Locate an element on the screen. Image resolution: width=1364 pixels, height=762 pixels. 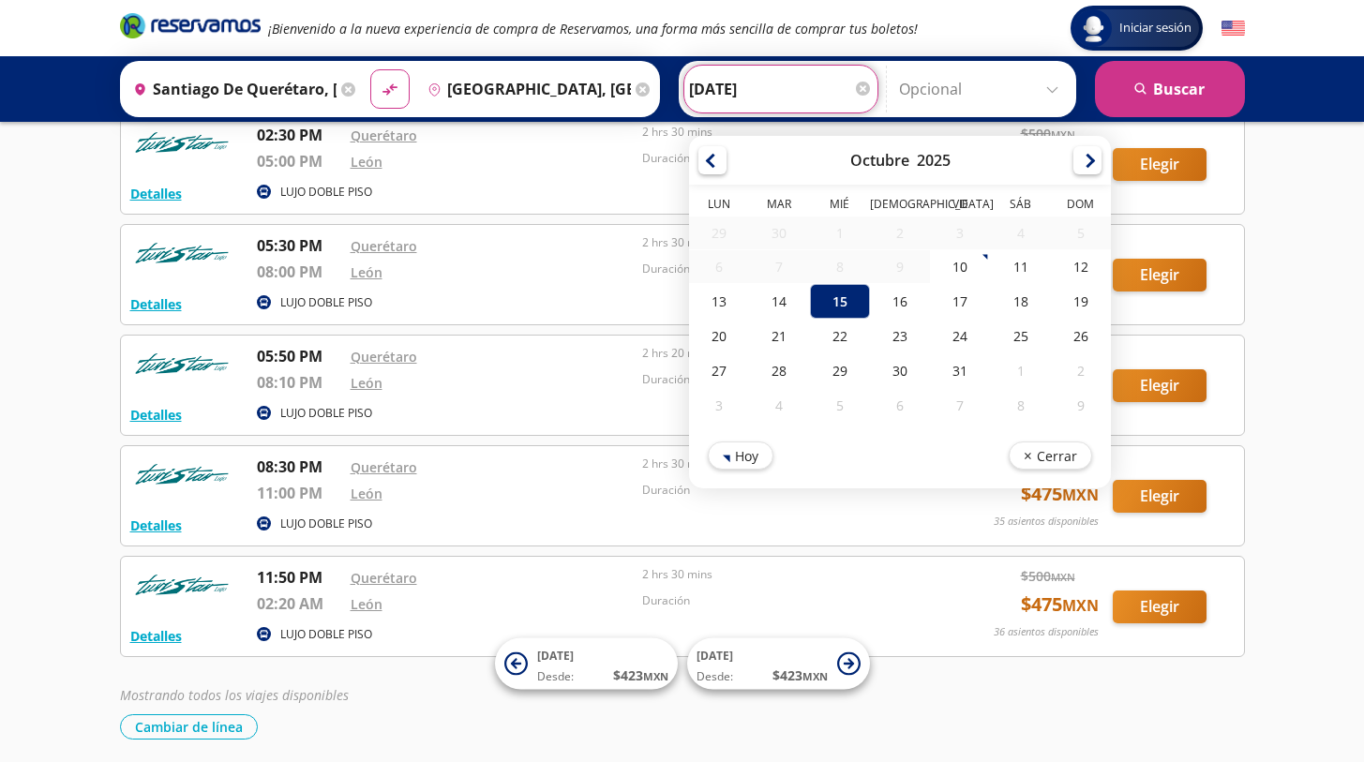
p: 05:50 PM is located at coordinates (299, 356).